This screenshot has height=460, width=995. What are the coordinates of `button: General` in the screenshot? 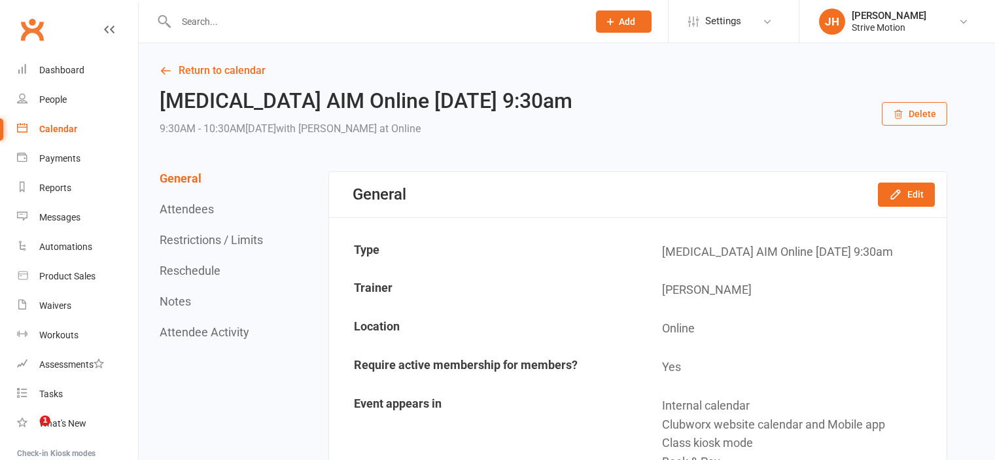 It's located at (181, 178).